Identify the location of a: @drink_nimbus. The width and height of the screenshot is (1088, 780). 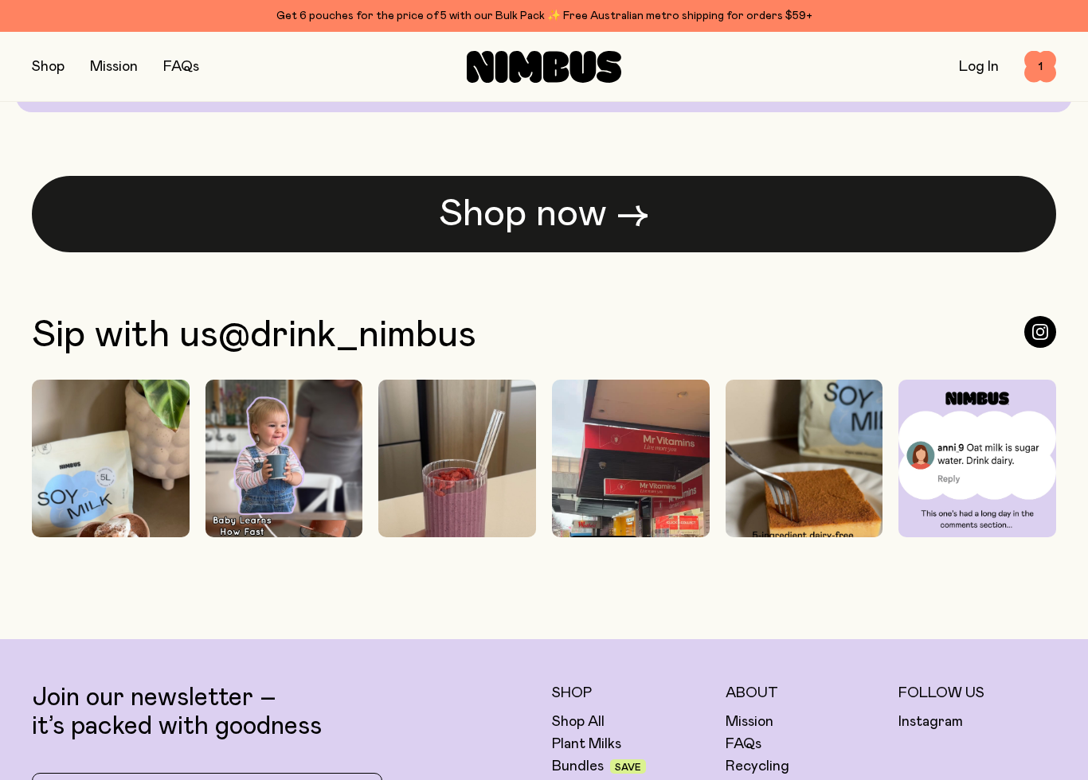
(347, 335).